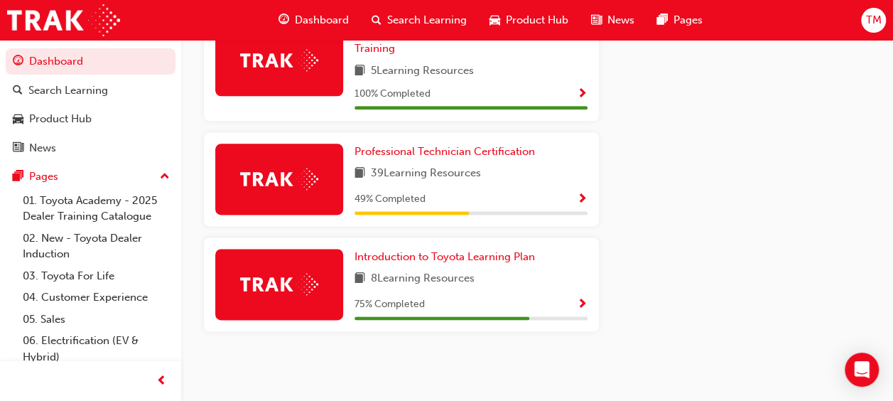  Describe the element at coordinates (471, 41) in the screenshot. I see `a: 2024 Toyota C-HR New Model Technical Training` at that location.